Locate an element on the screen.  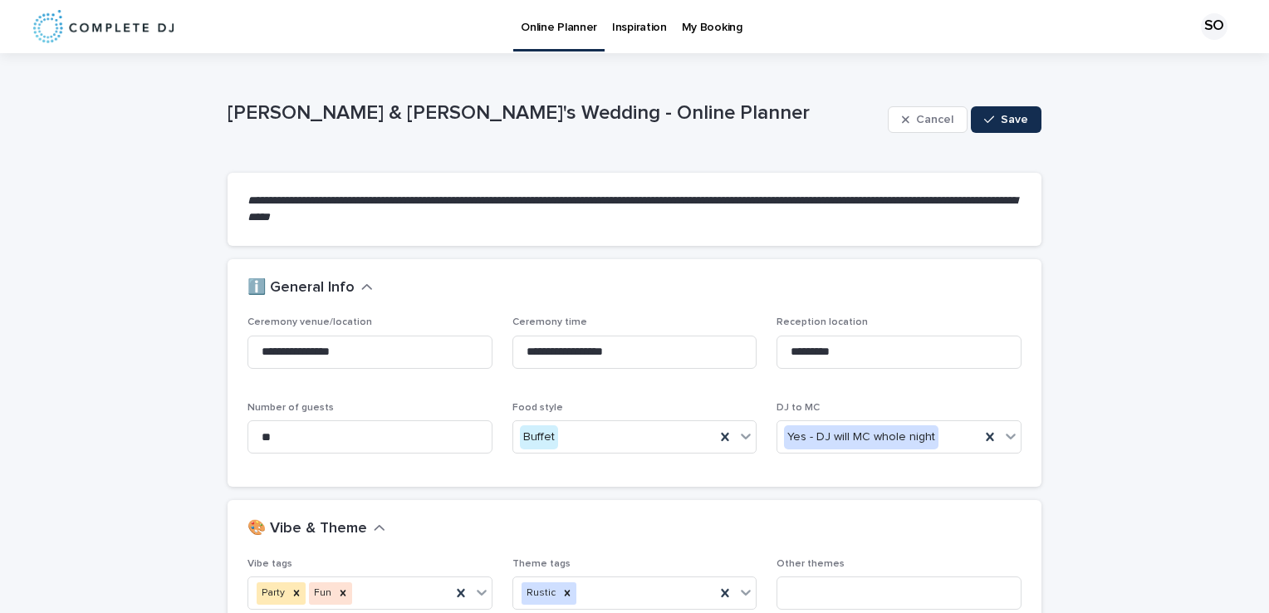
button: ℹ️ General Info is located at coordinates (310, 288).